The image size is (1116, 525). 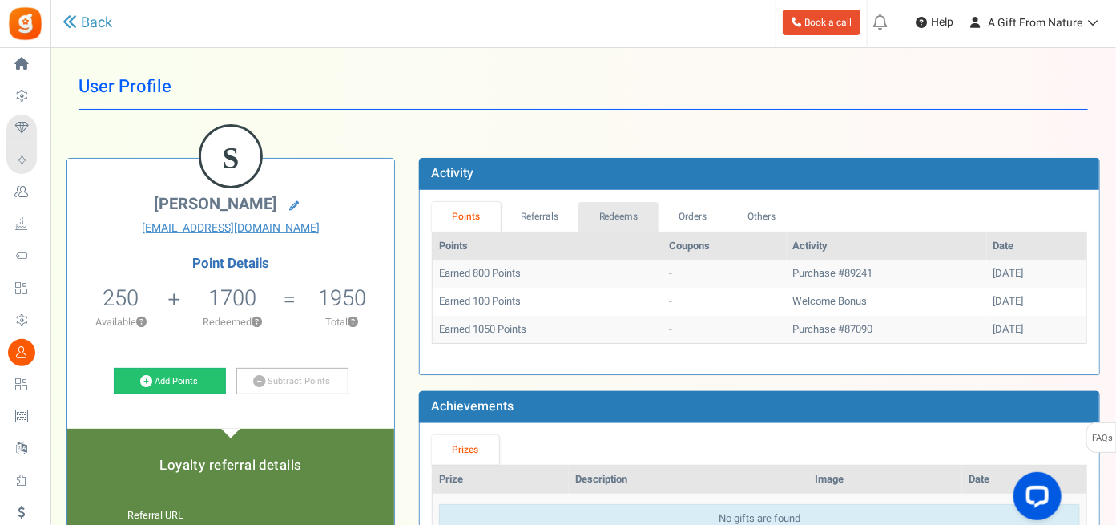 I want to click on a: Redeems, so click(x=618, y=216).